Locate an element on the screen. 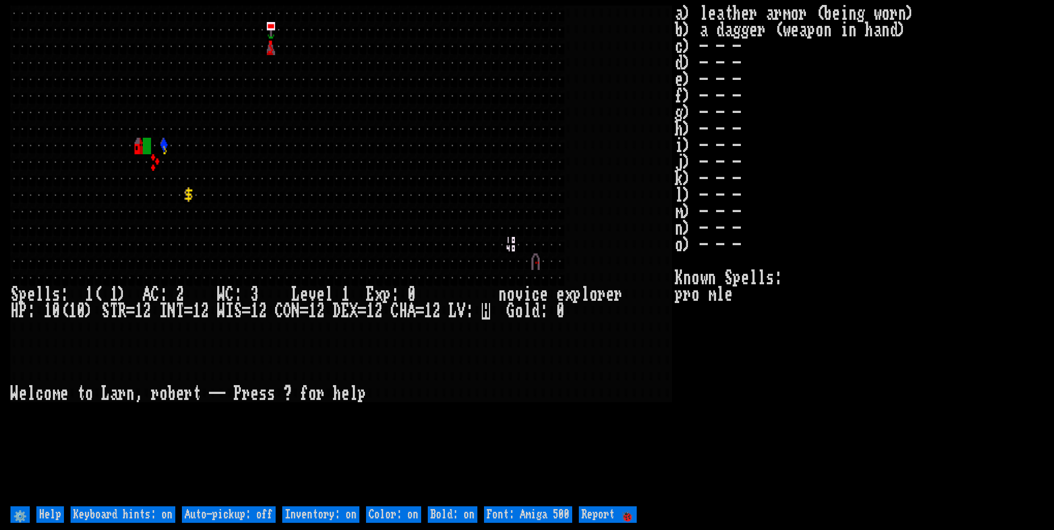 Image resolution: width=1054 pixels, height=530 pixels. div: f is located at coordinates (304, 394).